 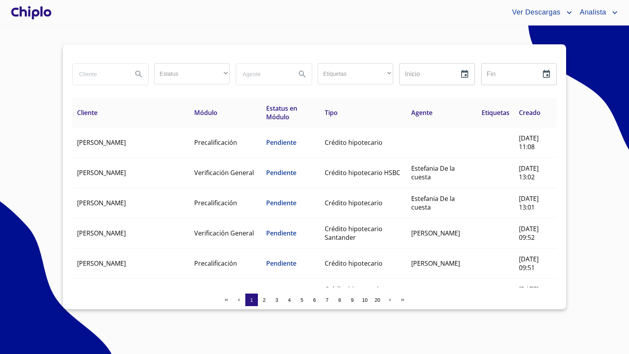 What do you see at coordinates (365, 300) in the screenshot?
I see `button: 10` at bounding box center [365, 300].